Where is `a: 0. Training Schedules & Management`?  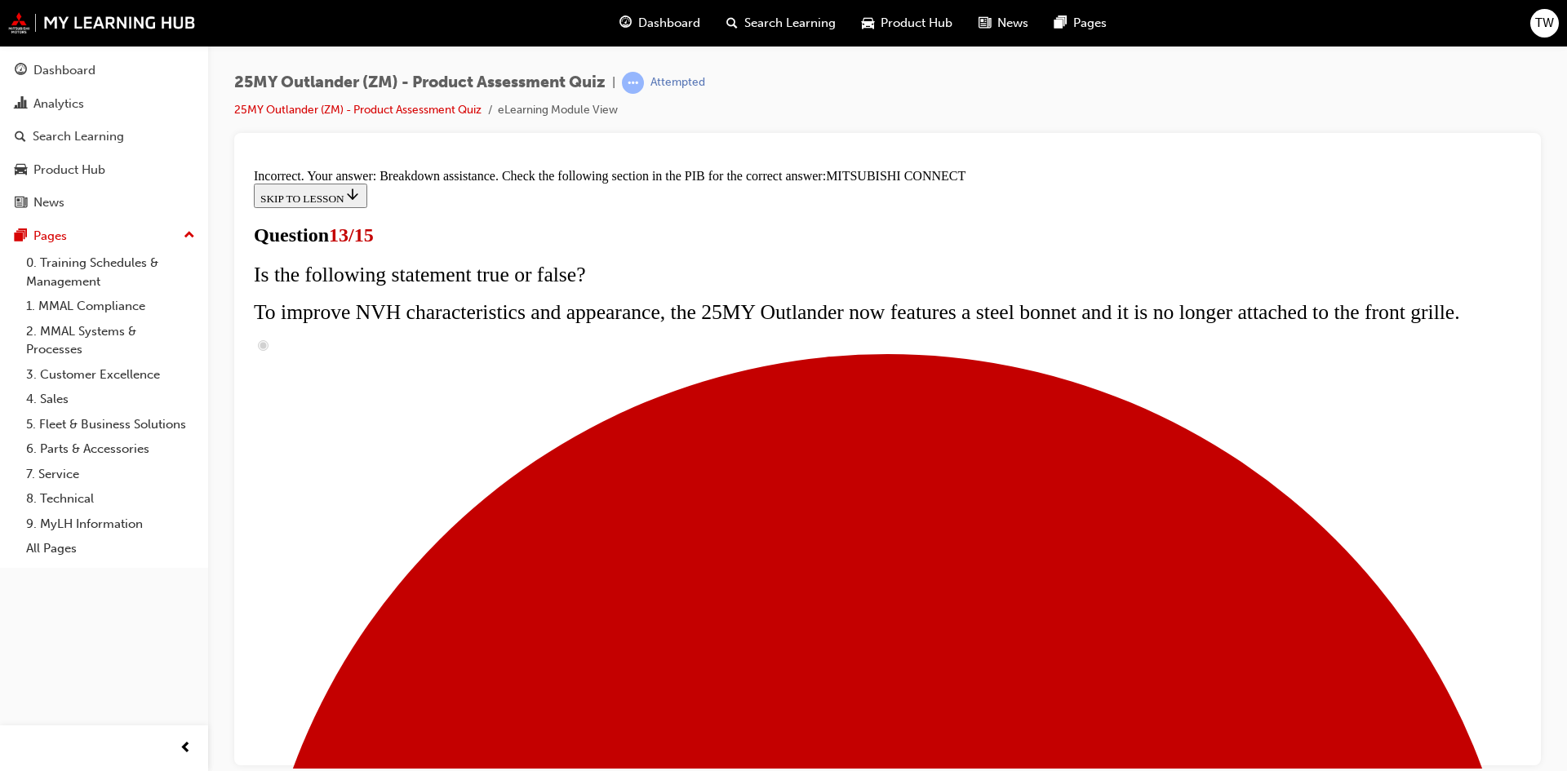
a: 0. Training Schedules & Management is located at coordinates (110, 272).